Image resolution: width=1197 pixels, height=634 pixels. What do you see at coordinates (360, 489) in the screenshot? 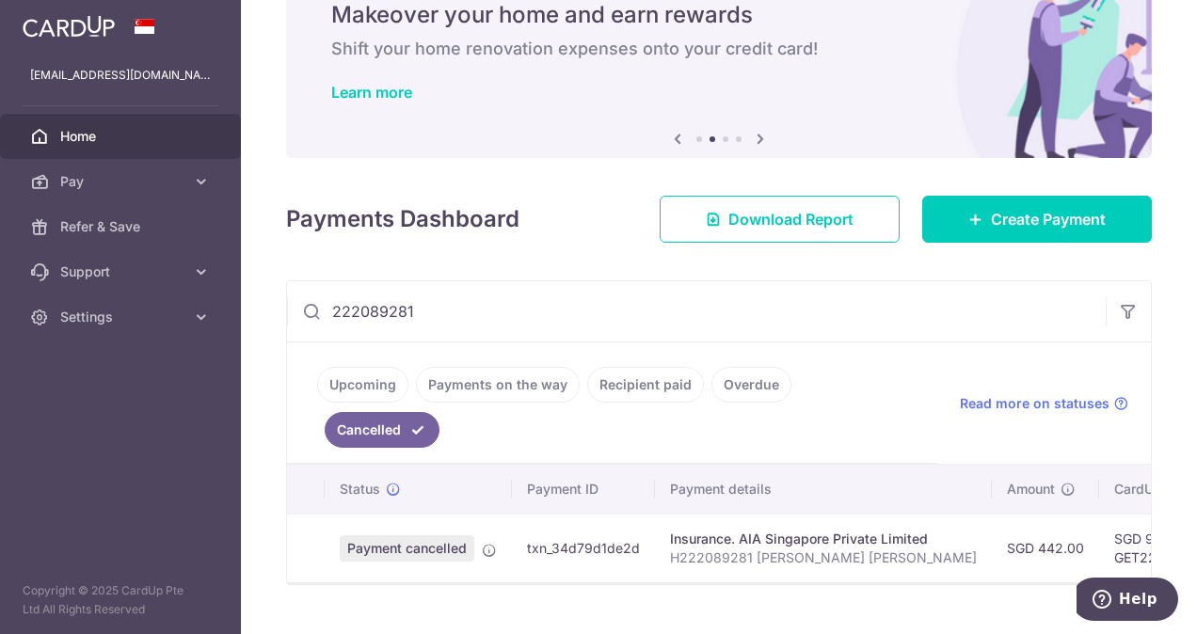
I see `span: Status` at bounding box center [360, 489].